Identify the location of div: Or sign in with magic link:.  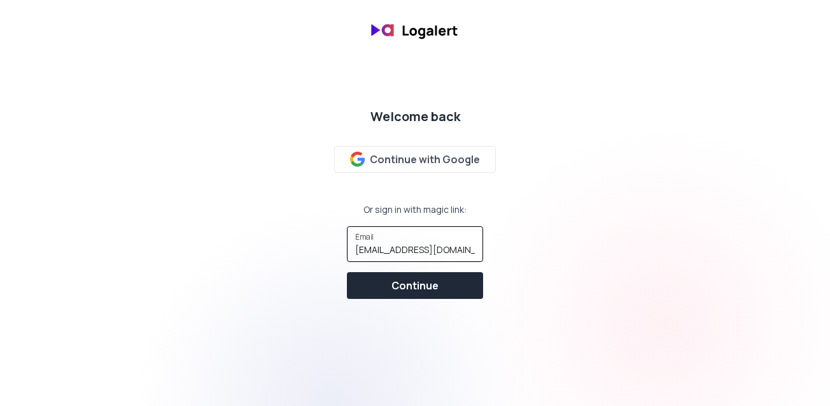
(415, 209).